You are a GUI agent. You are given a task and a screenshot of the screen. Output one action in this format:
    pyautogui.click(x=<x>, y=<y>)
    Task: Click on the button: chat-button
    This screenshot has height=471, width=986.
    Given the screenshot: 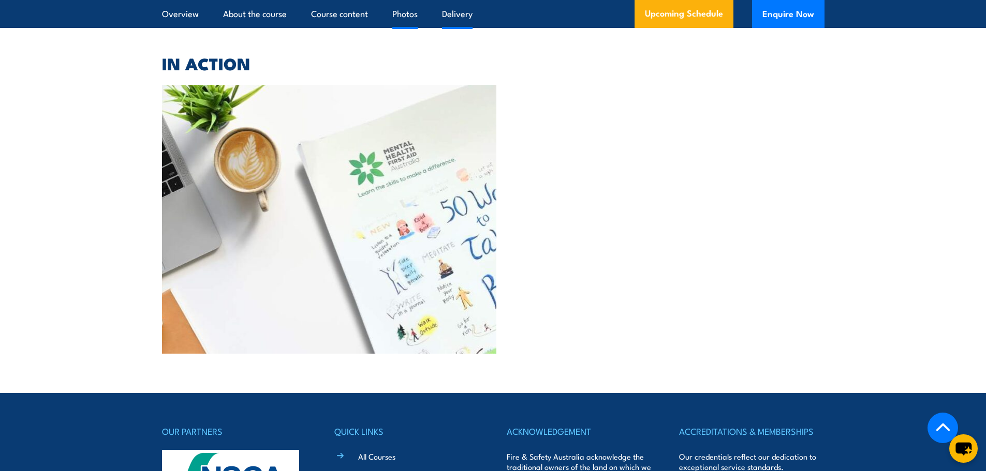 What is the action you would take?
    pyautogui.click(x=963, y=449)
    